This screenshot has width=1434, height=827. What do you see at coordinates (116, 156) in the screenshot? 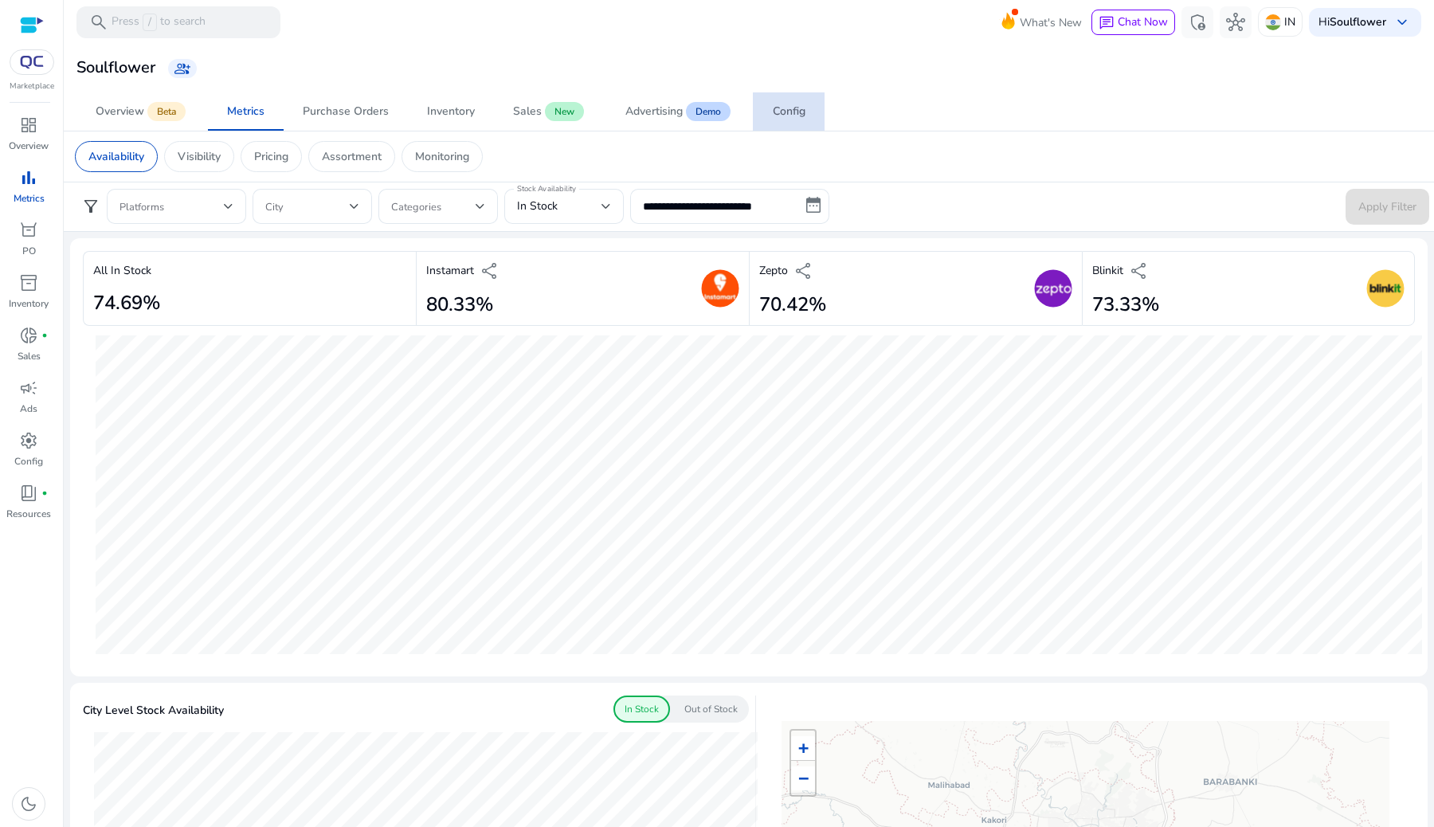
I see `p: Availability` at bounding box center [116, 156].